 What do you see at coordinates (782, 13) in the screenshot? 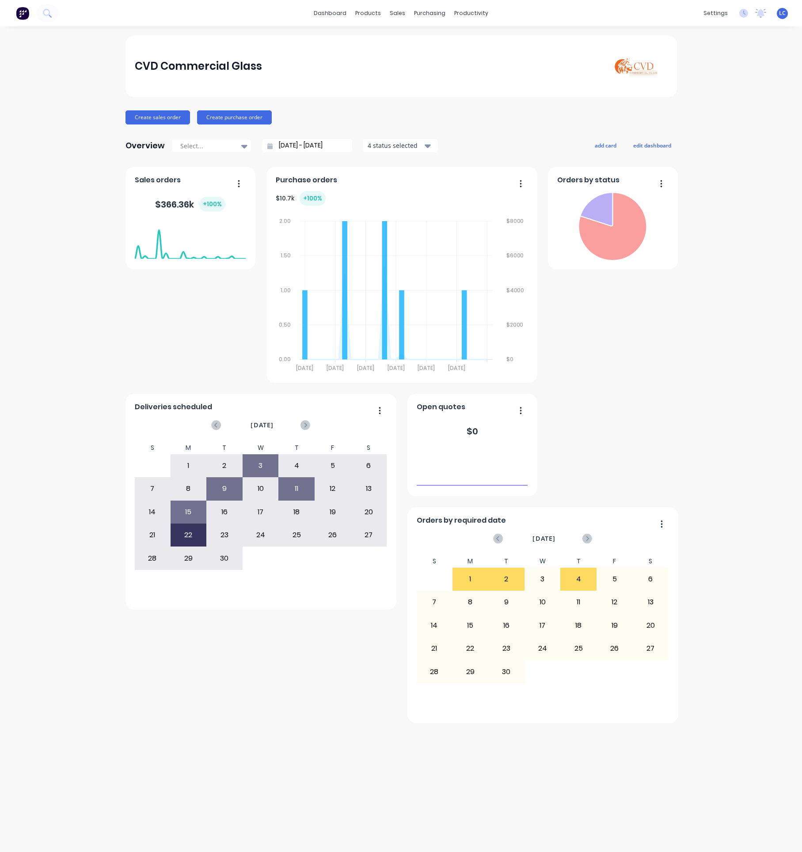
I see `span: LC` at bounding box center [782, 13].